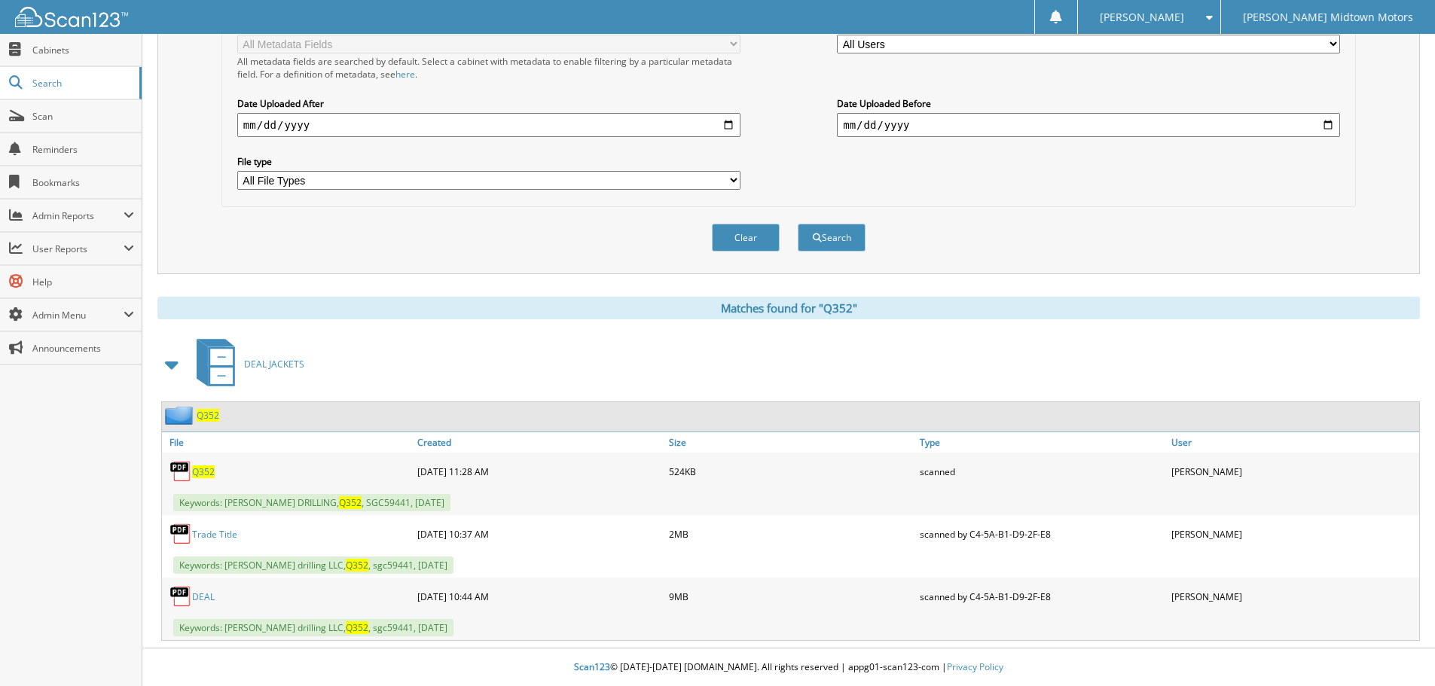  I want to click on a: DEAL, so click(203, 596).